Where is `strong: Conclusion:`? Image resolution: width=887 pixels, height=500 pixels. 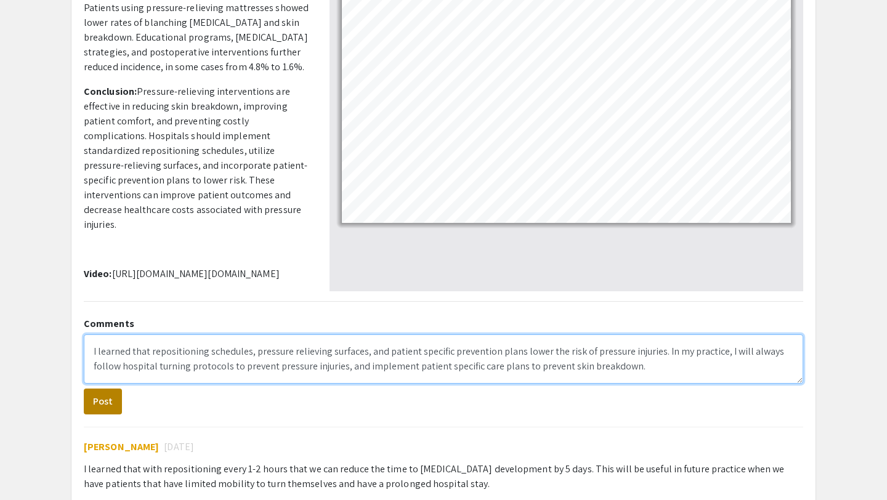 strong: Conclusion: is located at coordinates (110, 91).